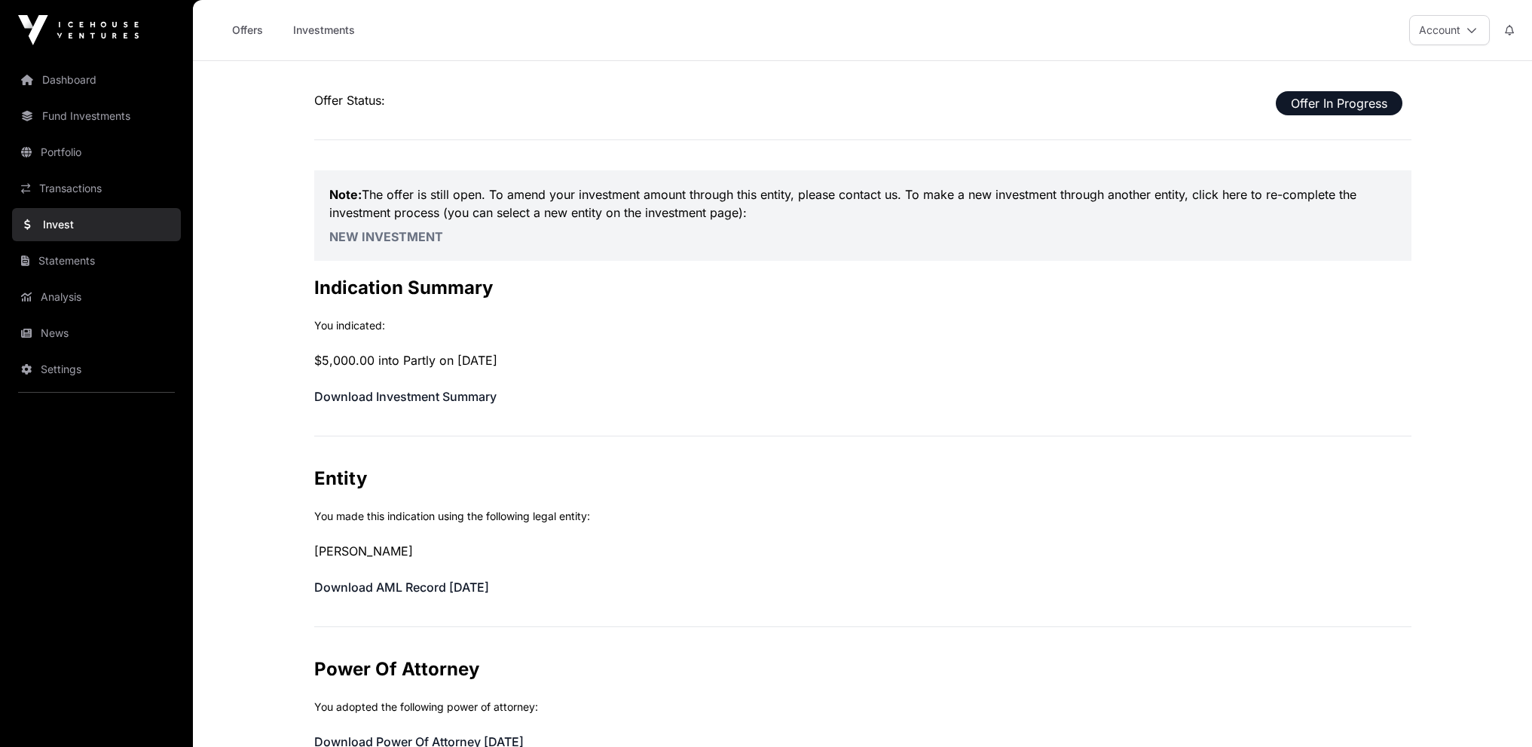 This screenshot has height=747, width=1532. What do you see at coordinates (96, 152) in the screenshot?
I see `a: Portfolio` at bounding box center [96, 152].